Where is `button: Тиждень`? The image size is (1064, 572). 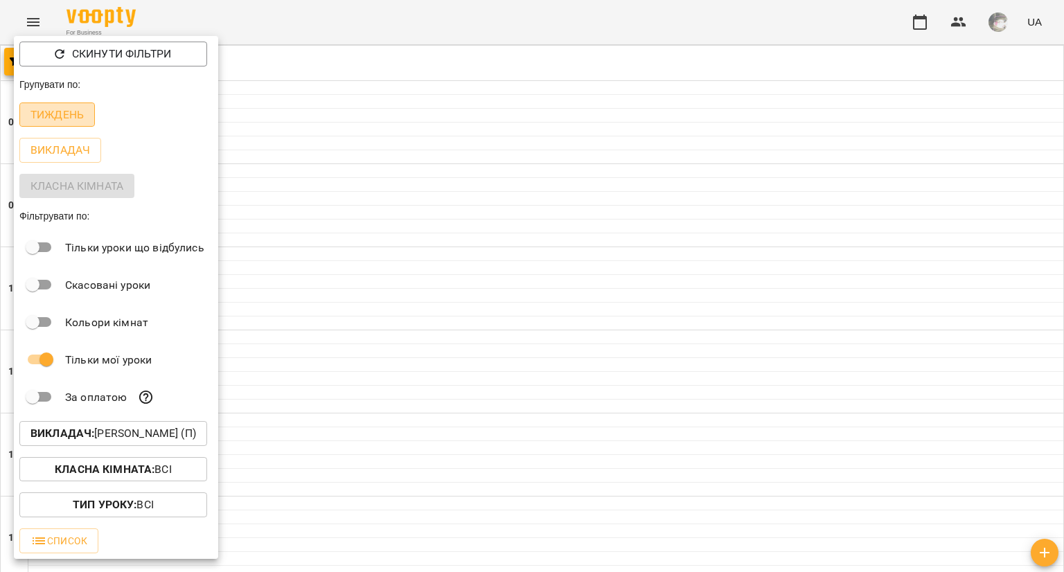 button: Тиждень is located at coordinates (57, 115).